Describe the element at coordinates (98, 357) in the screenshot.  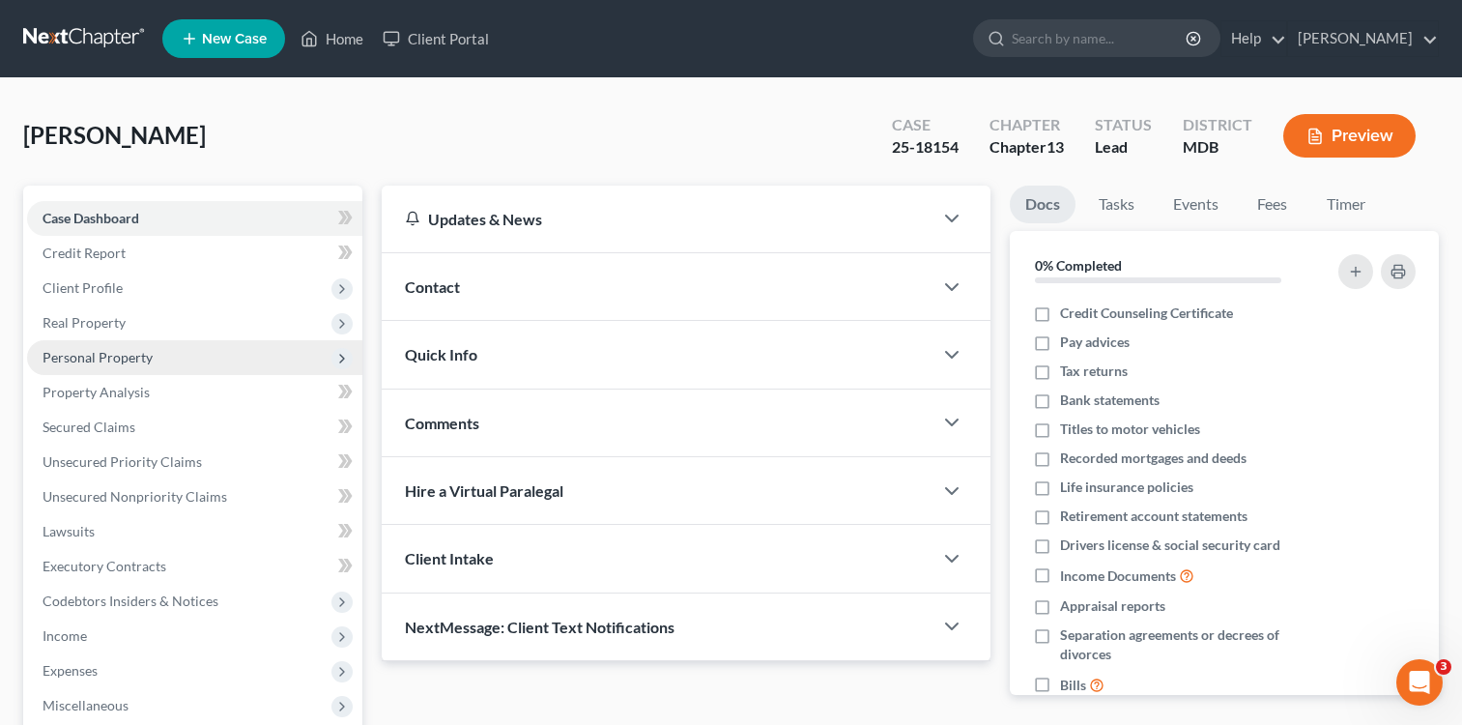
I see `span: Personal Property` at that location.